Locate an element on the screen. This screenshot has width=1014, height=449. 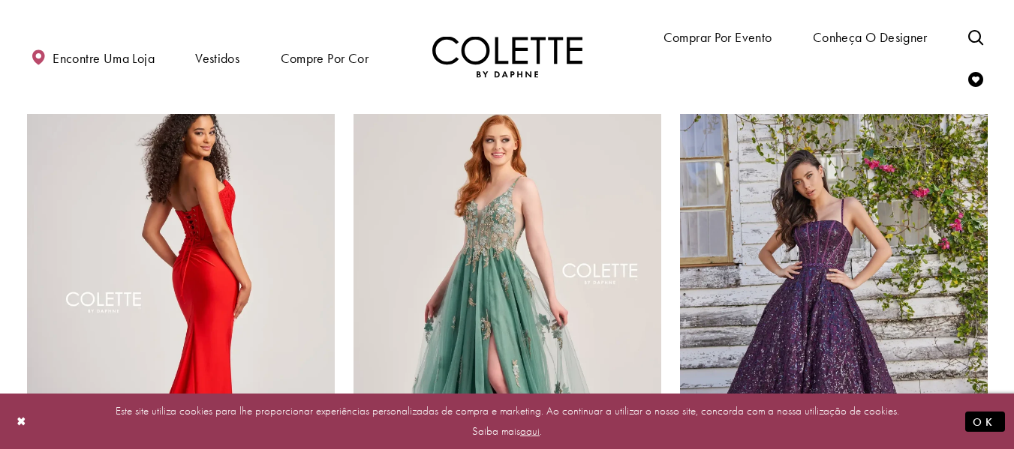
font: Vestidos is located at coordinates (217, 58).